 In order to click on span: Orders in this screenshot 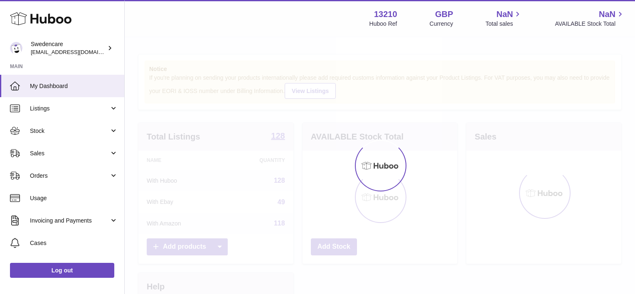, I will do `click(69, 176)`.